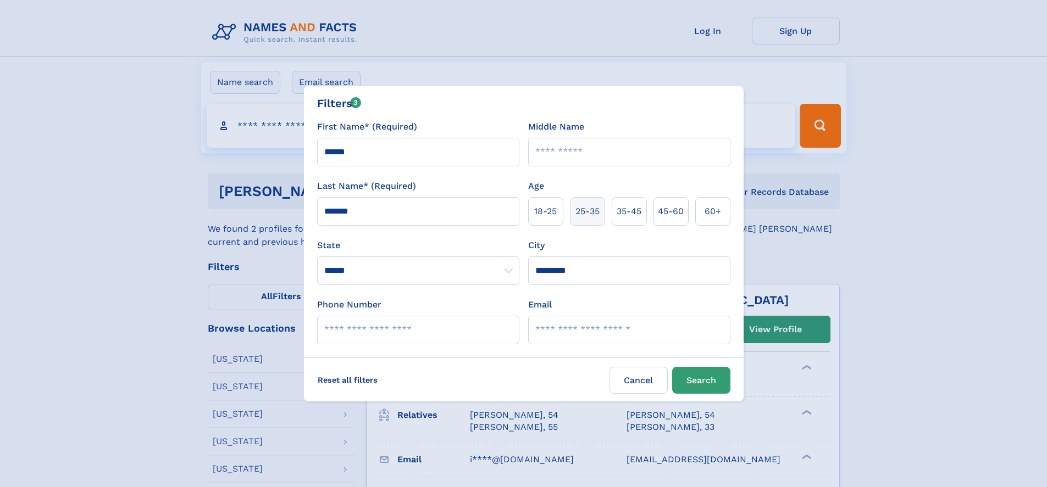 This screenshot has height=487, width=1047. What do you see at coordinates (366, 186) in the screenshot?
I see `label: Last Name* (Required)` at bounding box center [366, 186].